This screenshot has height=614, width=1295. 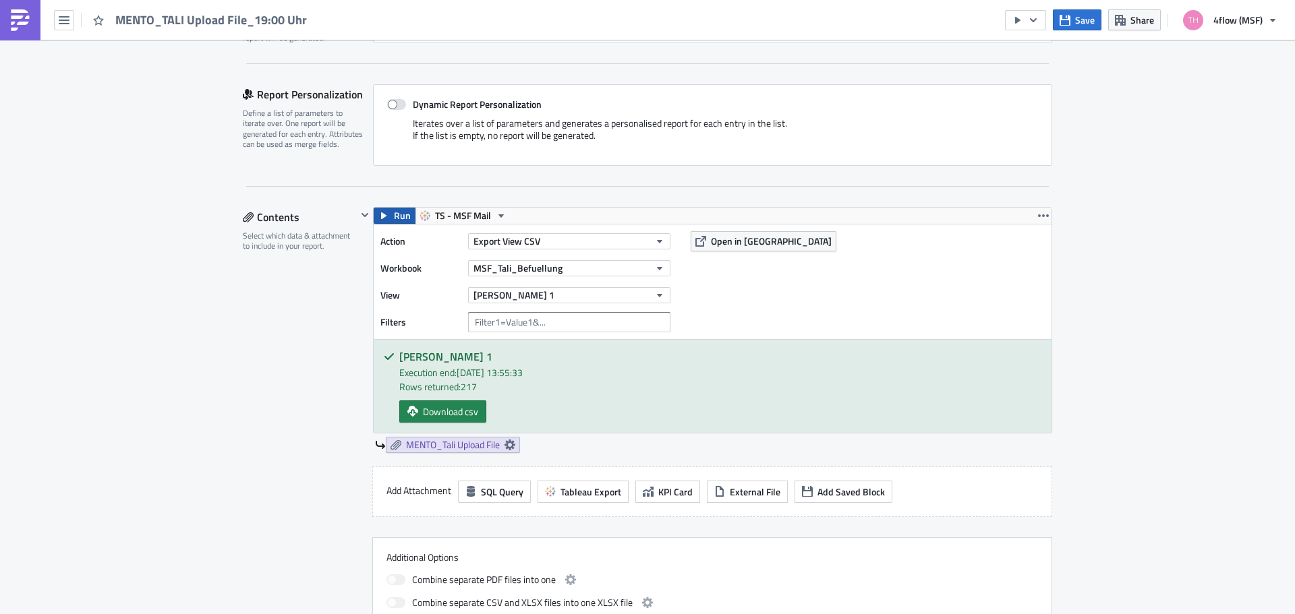 What do you see at coordinates (569, 322) in the screenshot?
I see `input: Filter1=Value1&...` at bounding box center [569, 322].